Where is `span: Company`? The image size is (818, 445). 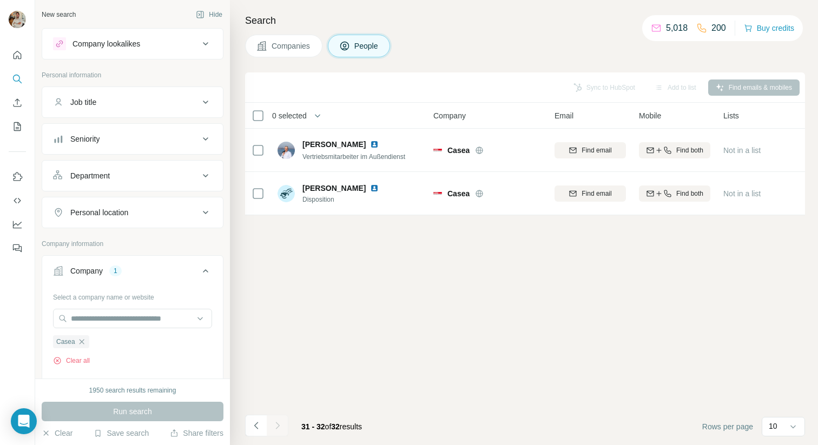
span: Company is located at coordinates (450, 116).